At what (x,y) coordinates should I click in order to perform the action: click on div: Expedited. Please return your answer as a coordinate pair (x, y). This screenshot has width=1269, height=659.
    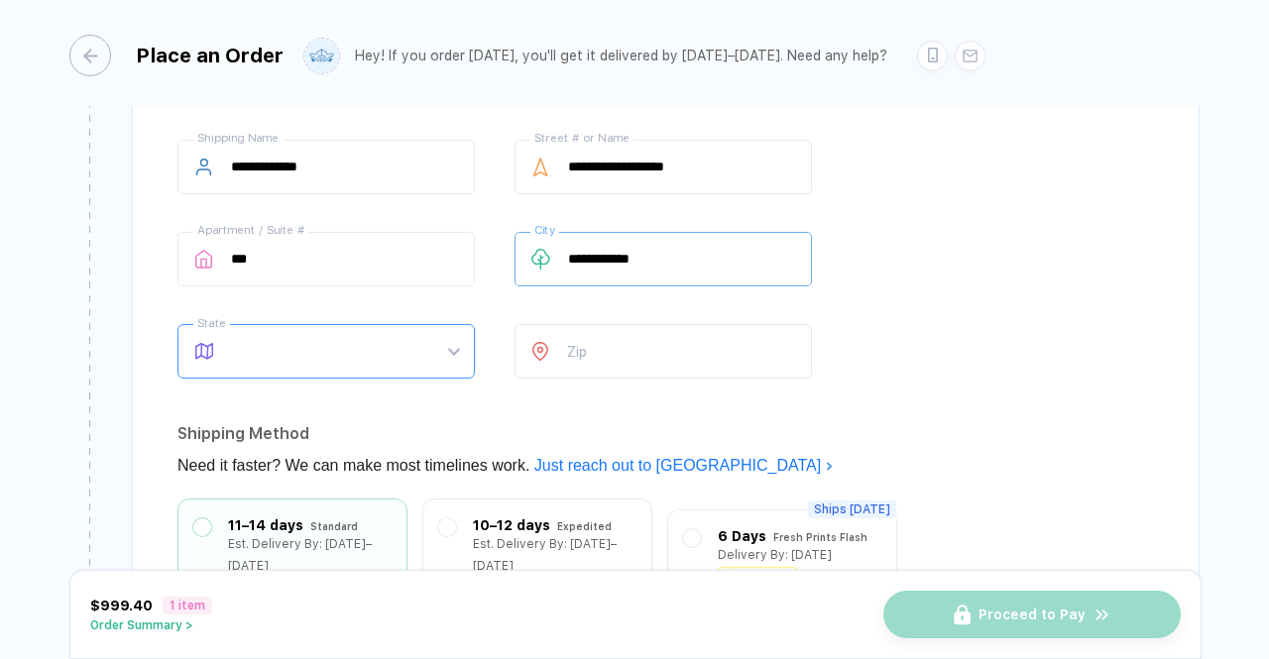
    Looking at the image, I should click on (584, 526).